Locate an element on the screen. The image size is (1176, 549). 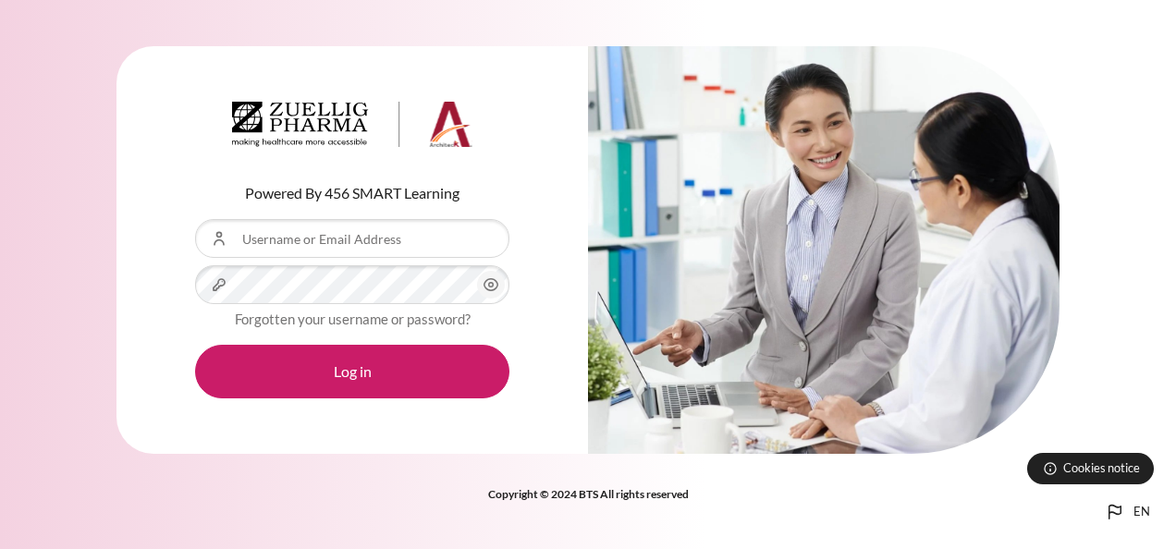
span: en is located at coordinates (1142, 512).